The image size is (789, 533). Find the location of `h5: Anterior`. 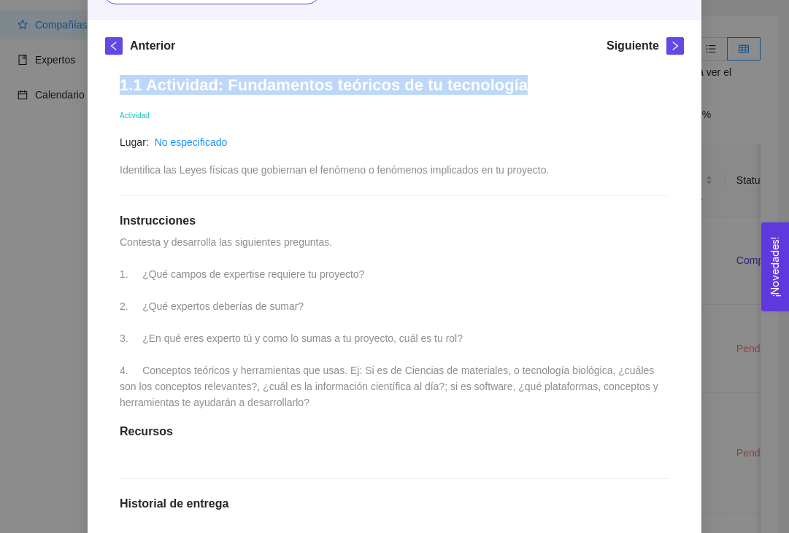

h5: Anterior is located at coordinates (153, 46).